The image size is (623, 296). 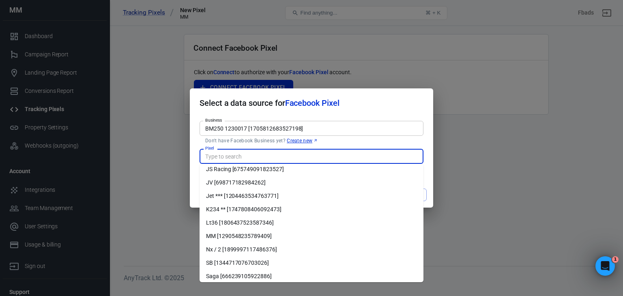 I want to click on li: Saga [666239105922886], so click(x=312, y=276).